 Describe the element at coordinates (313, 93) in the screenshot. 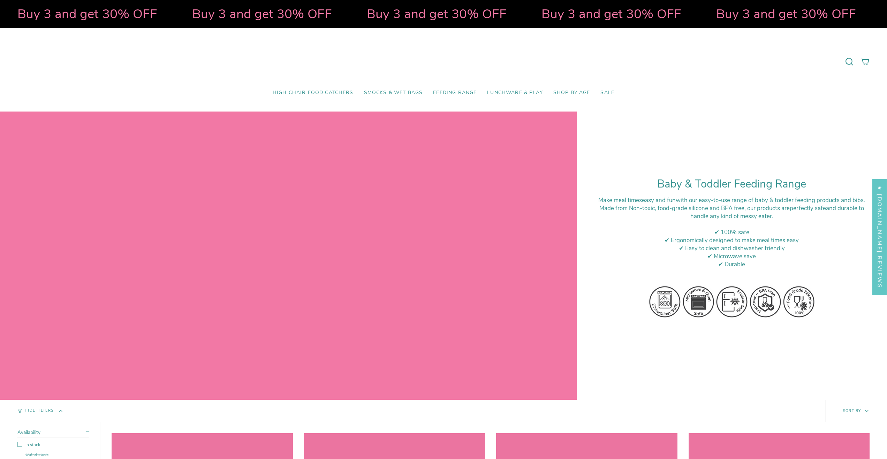

I see `a: High Chair Food Catchers` at that location.